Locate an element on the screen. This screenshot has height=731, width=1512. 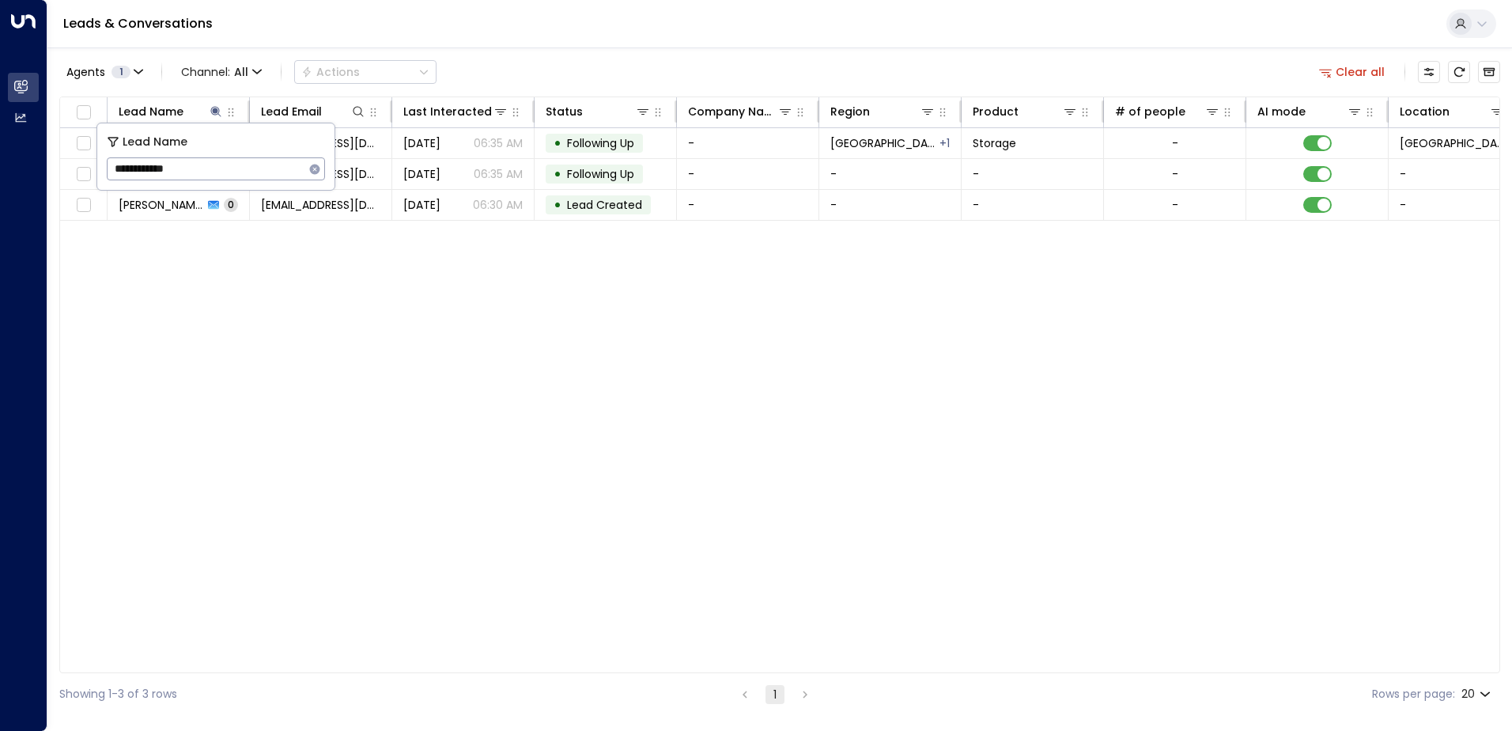
button: Actions is located at coordinates (365, 72).